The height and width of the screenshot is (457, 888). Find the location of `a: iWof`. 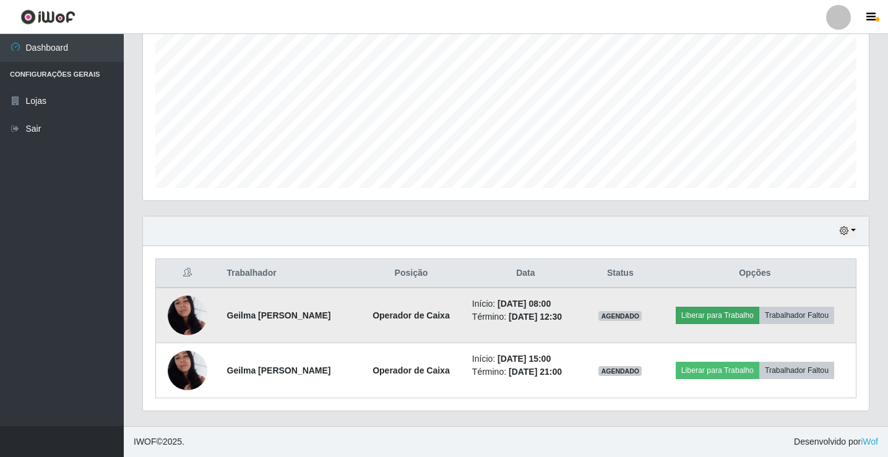

a: iWof is located at coordinates (869, 442).